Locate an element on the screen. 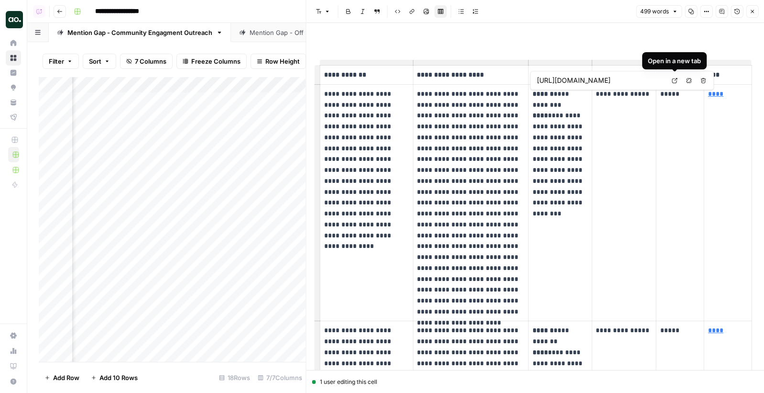 Image resolution: width=764 pixels, height=393 pixels. a: Insights is located at coordinates (13, 73).